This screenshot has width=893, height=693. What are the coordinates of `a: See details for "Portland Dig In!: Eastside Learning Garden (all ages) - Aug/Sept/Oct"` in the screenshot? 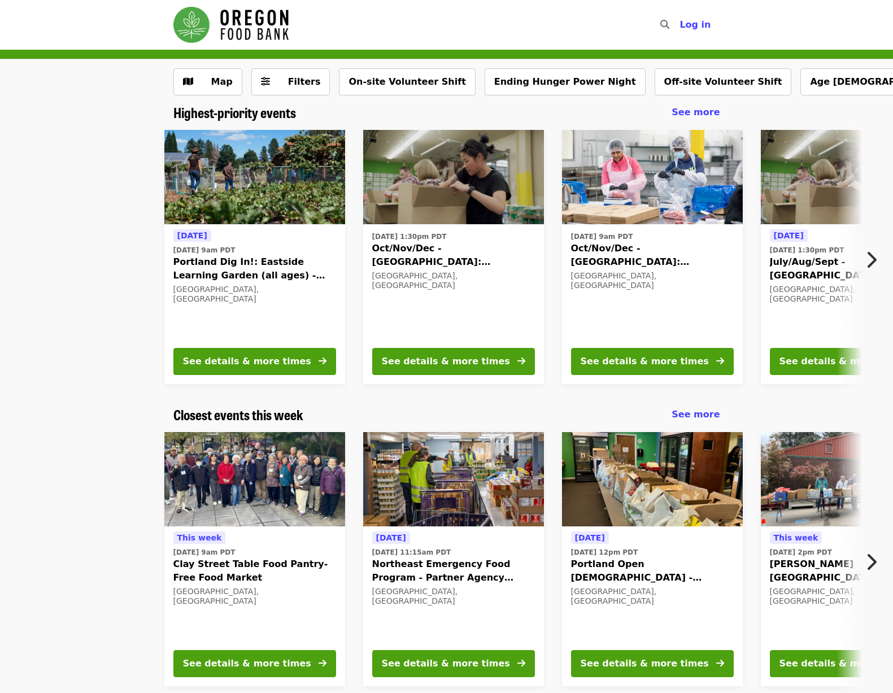 It's located at (255, 257).